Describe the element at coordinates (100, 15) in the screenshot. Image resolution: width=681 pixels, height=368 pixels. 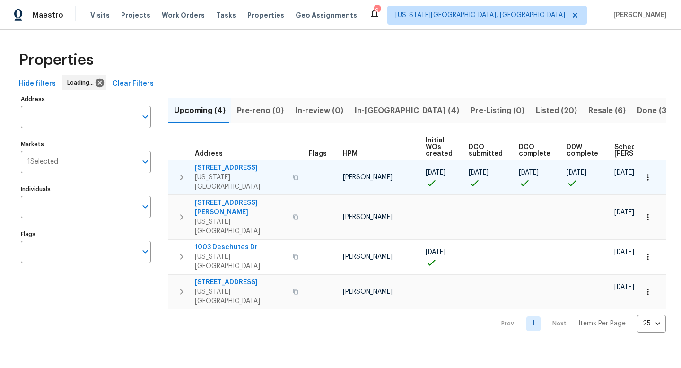
I see `span: Visits` at that location.